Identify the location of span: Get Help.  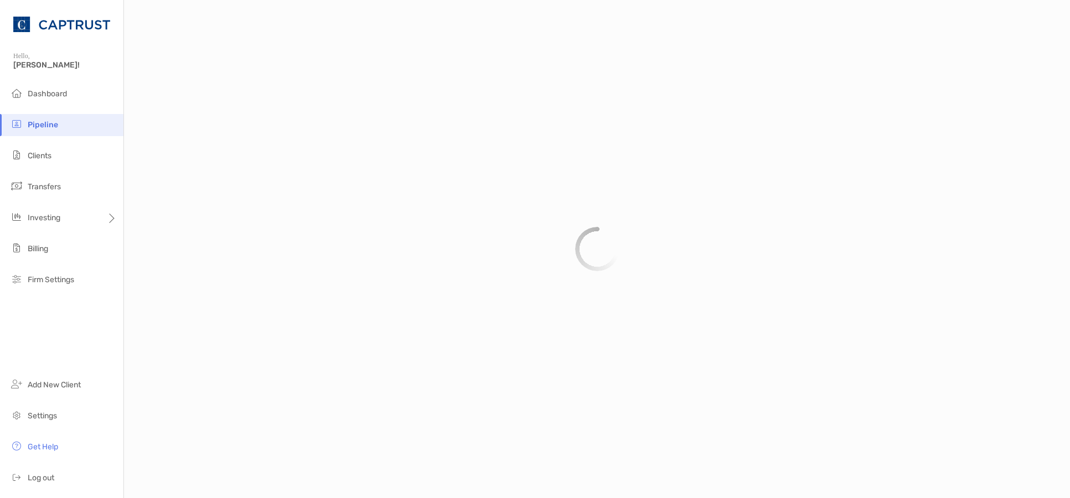
(43, 447).